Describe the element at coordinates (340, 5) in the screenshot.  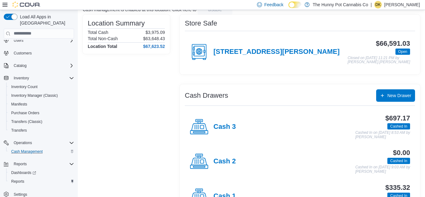
I see `p: The Hunny Pot Cannabis Co` at that location.